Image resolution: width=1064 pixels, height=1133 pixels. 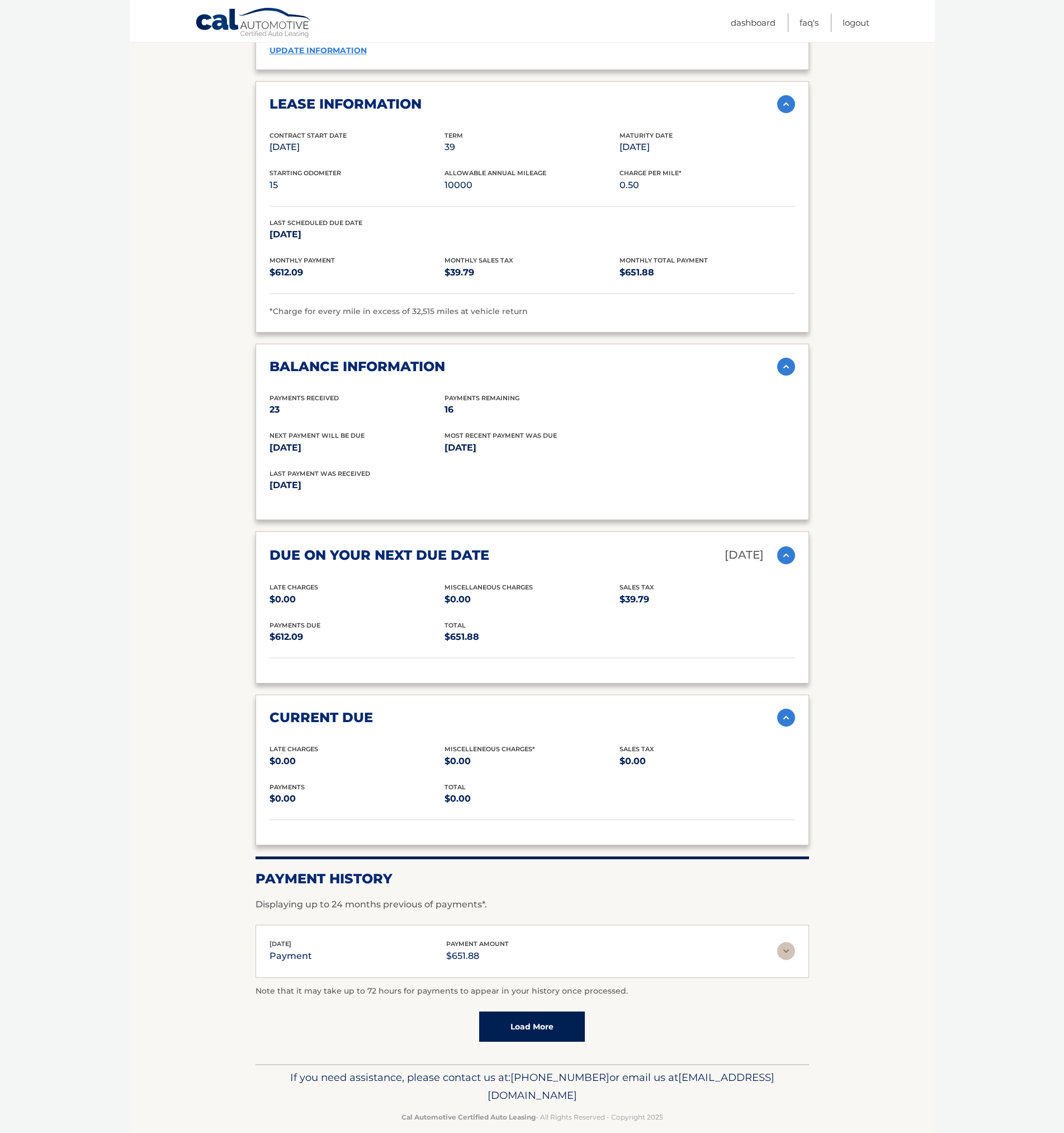 What do you see at coordinates (532, 1117) in the screenshot?
I see `p: - All Rights Reserved - Copyright 2025` at bounding box center [532, 1117].